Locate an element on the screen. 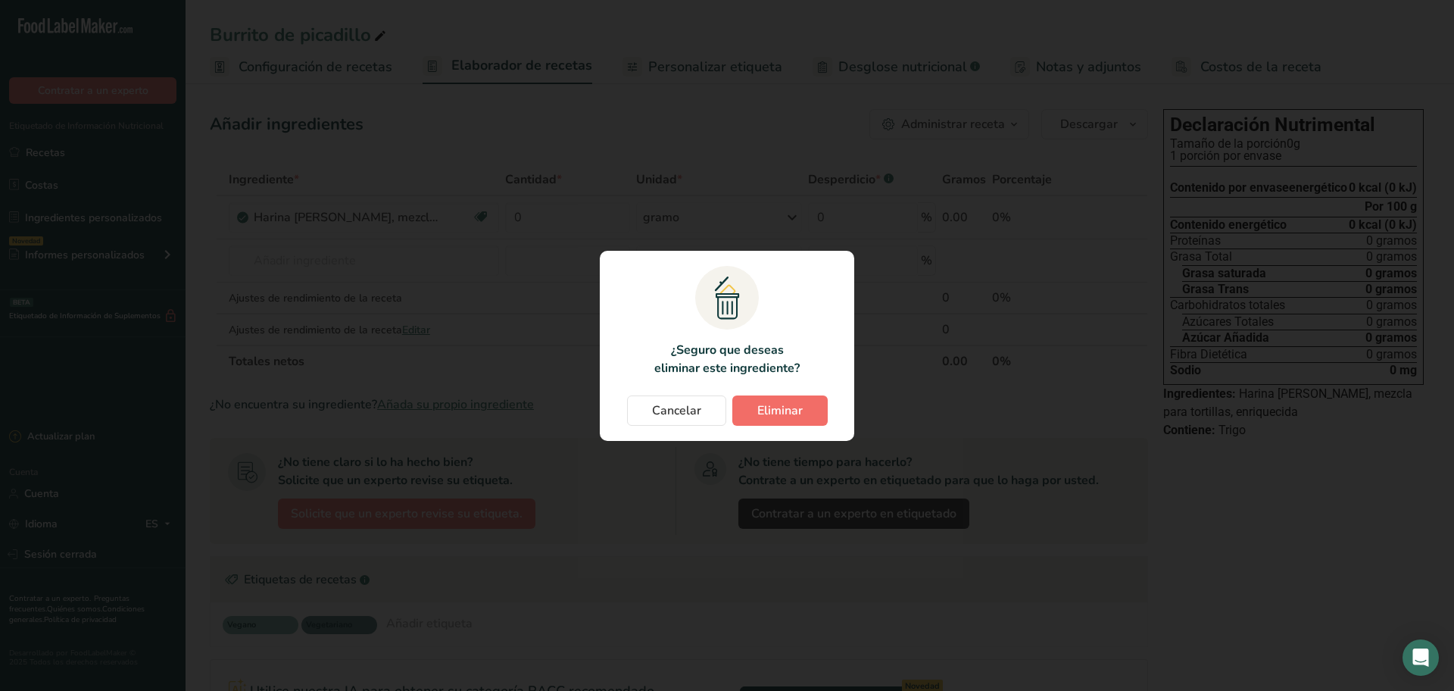 Image resolution: width=1454 pixels, height=691 pixels. div: Abrir Intercom Messenger is located at coordinates (1421, 657).